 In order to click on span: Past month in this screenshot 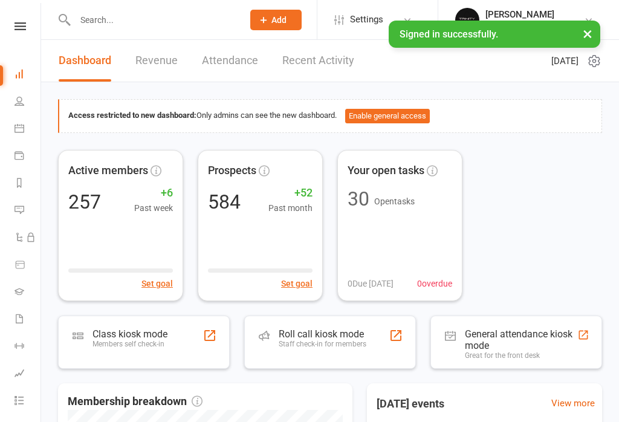, I will do `click(290, 208)`.